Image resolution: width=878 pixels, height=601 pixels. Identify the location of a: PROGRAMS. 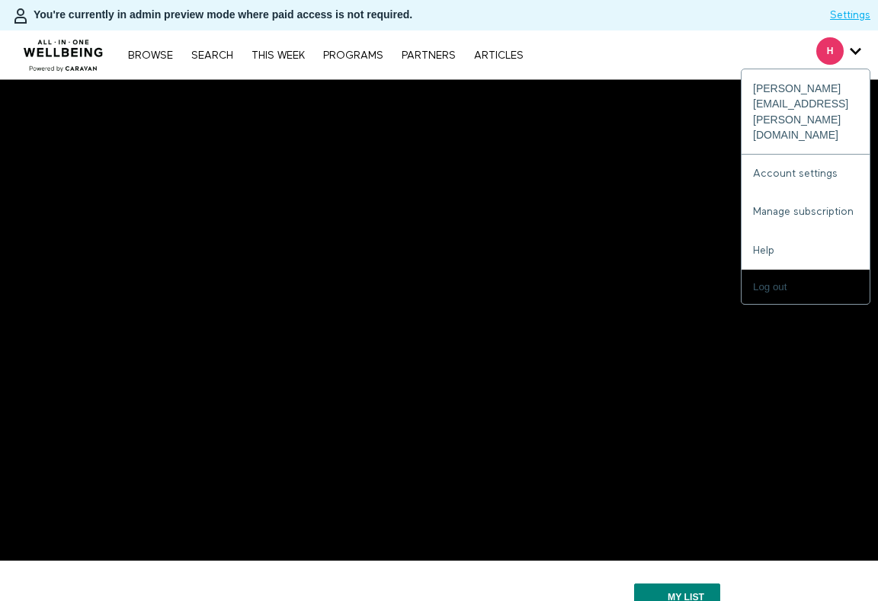
(353, 56).